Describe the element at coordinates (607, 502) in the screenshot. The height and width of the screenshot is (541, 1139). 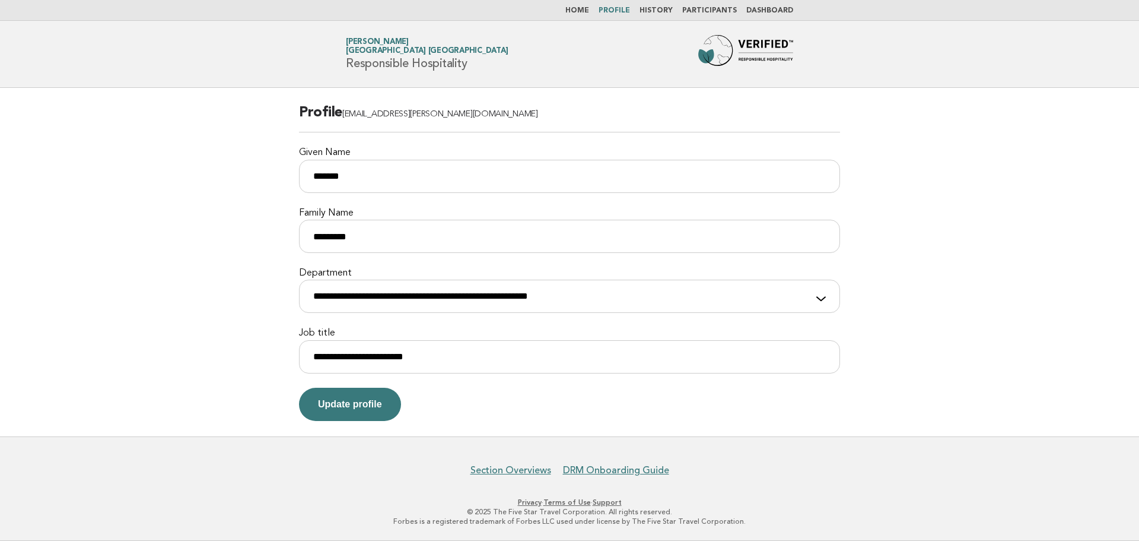
I see `a: Support` at that location.